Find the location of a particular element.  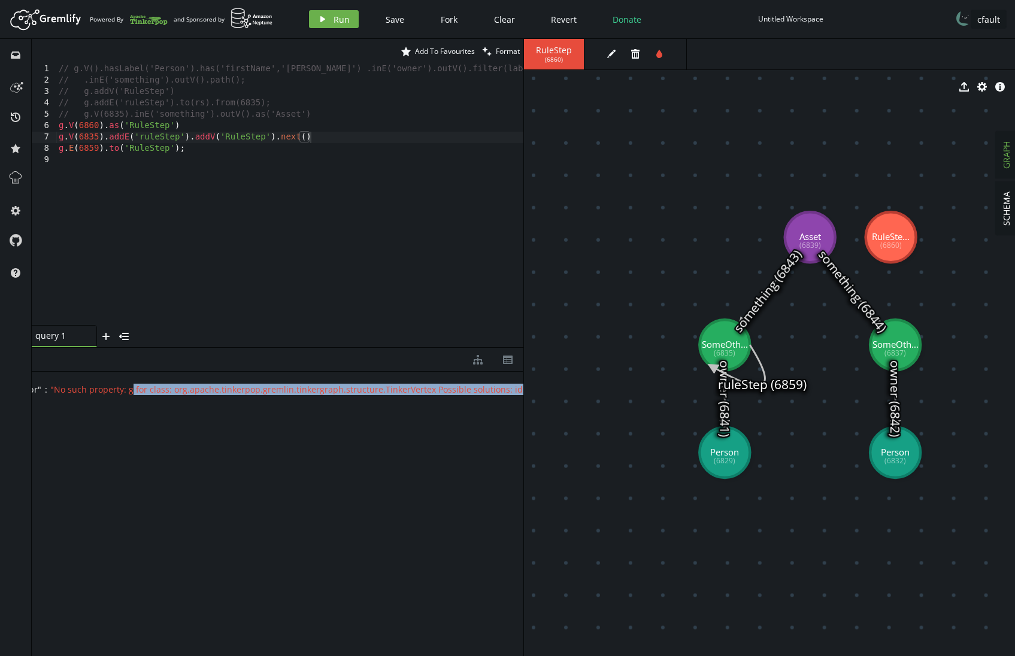

span: " No such property: g for class: org.apache.tinkerpop.gremlin.tinkergraph.structure.TinkerVertex ... is located at coordinates (288, 389).